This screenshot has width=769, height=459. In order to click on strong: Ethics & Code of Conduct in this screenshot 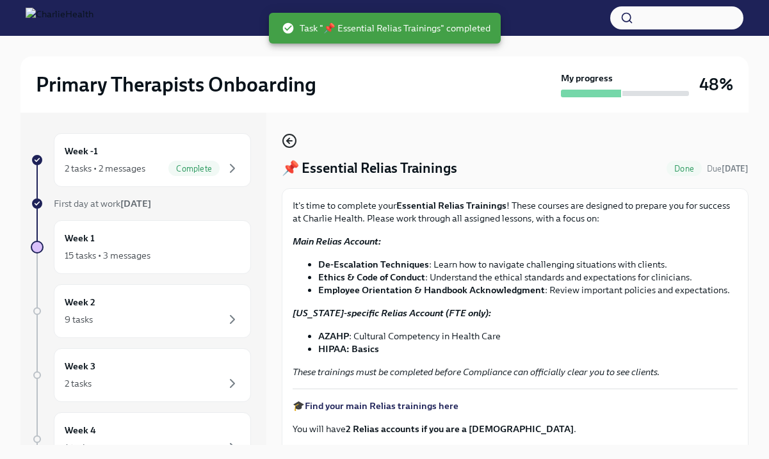, I will do `click(371, 277)`.